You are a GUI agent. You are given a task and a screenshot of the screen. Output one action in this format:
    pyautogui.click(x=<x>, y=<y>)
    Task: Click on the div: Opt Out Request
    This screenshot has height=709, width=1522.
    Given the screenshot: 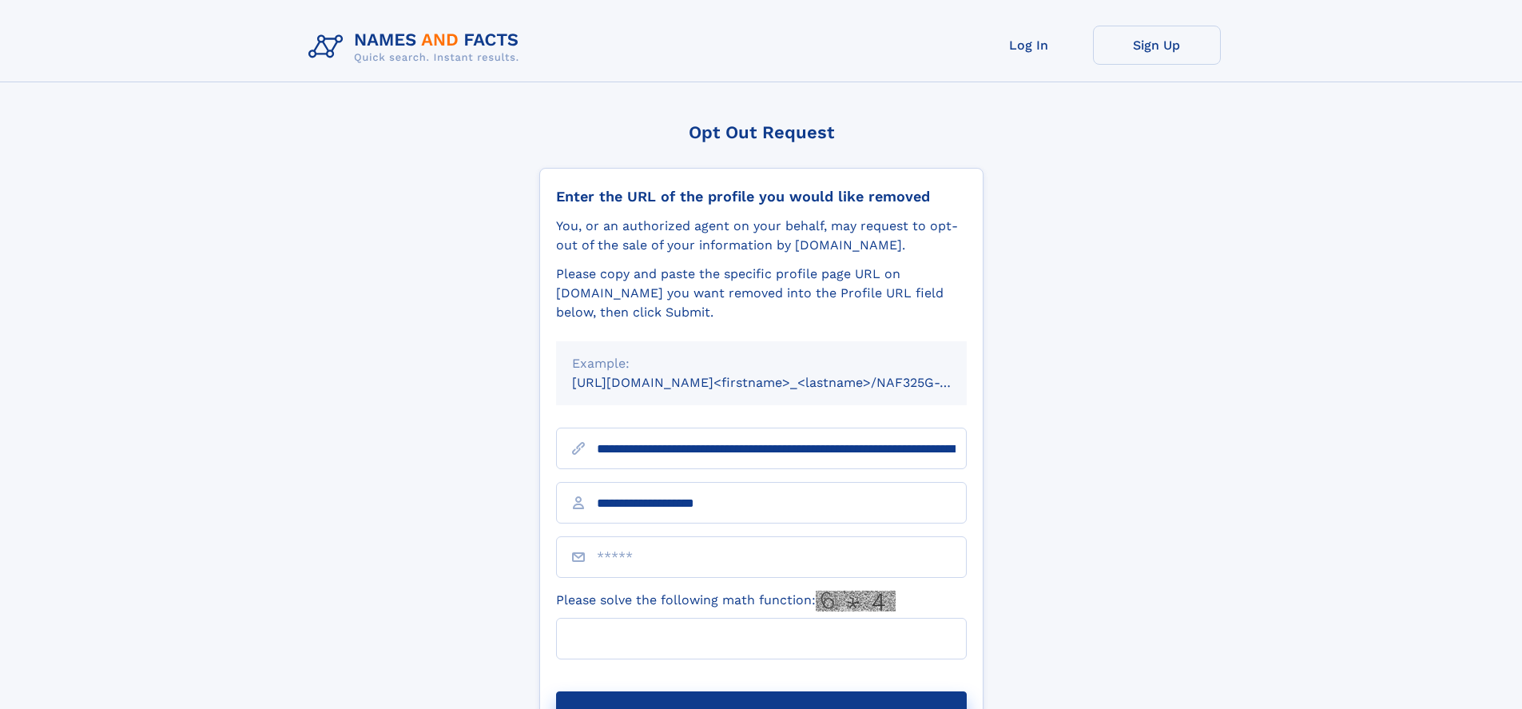 What is the action you would take?
    pyautogui.click(x=762, y=132)
    